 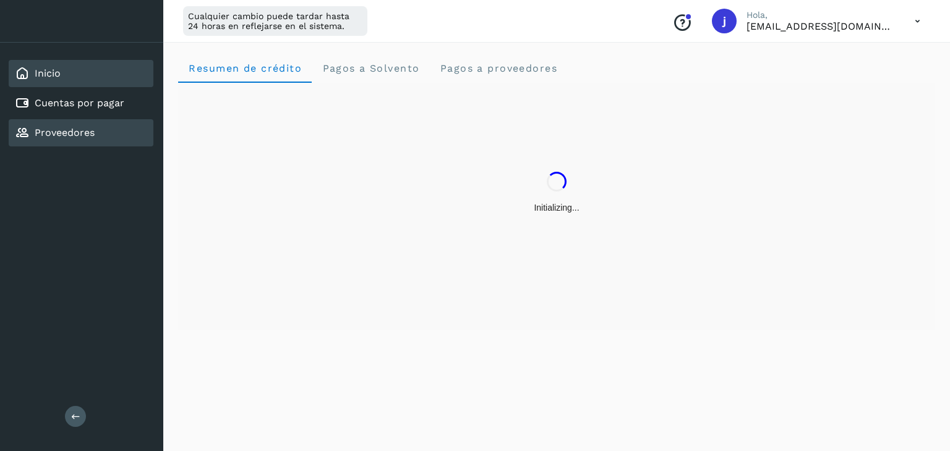 I want to click on a: Proveedores, so click(x=64, y=132).